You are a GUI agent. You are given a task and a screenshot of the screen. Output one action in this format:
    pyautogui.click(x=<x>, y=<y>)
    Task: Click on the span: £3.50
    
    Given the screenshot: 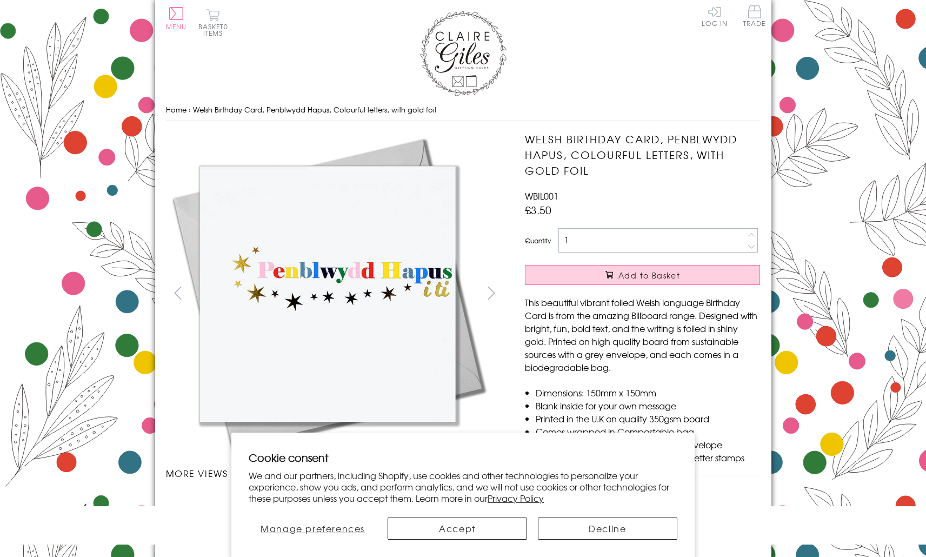 What is the action you would take?
    pyautogui.click(x=538, y=210)
    